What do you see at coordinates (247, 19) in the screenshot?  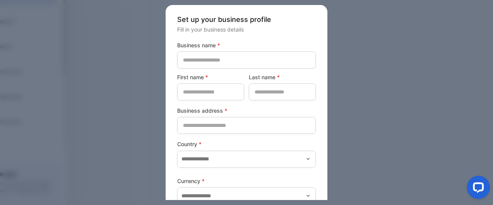 I see `p: Set up your business profile` at bounding box center [247, 19].